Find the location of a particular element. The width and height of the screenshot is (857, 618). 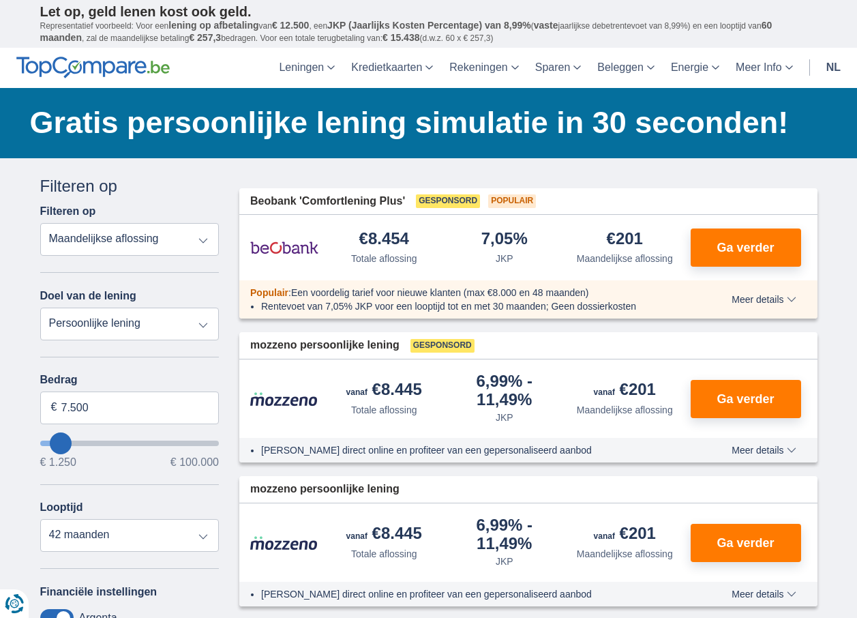

span: Beobank 'Comfortlening Plus' is located at coordinates (327, 201).